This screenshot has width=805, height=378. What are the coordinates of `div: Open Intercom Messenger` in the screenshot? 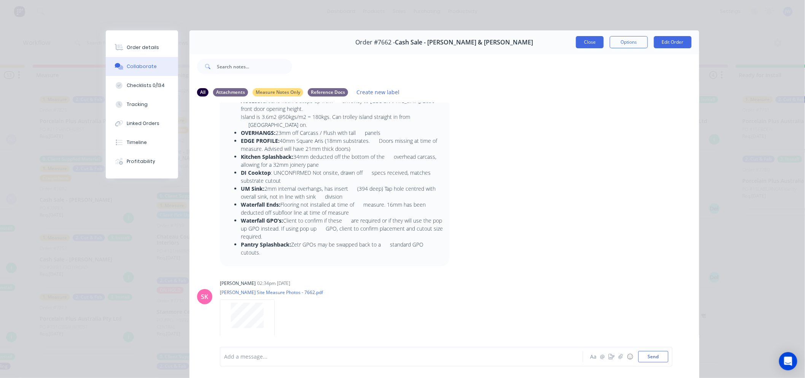 It's located at (788, 362).